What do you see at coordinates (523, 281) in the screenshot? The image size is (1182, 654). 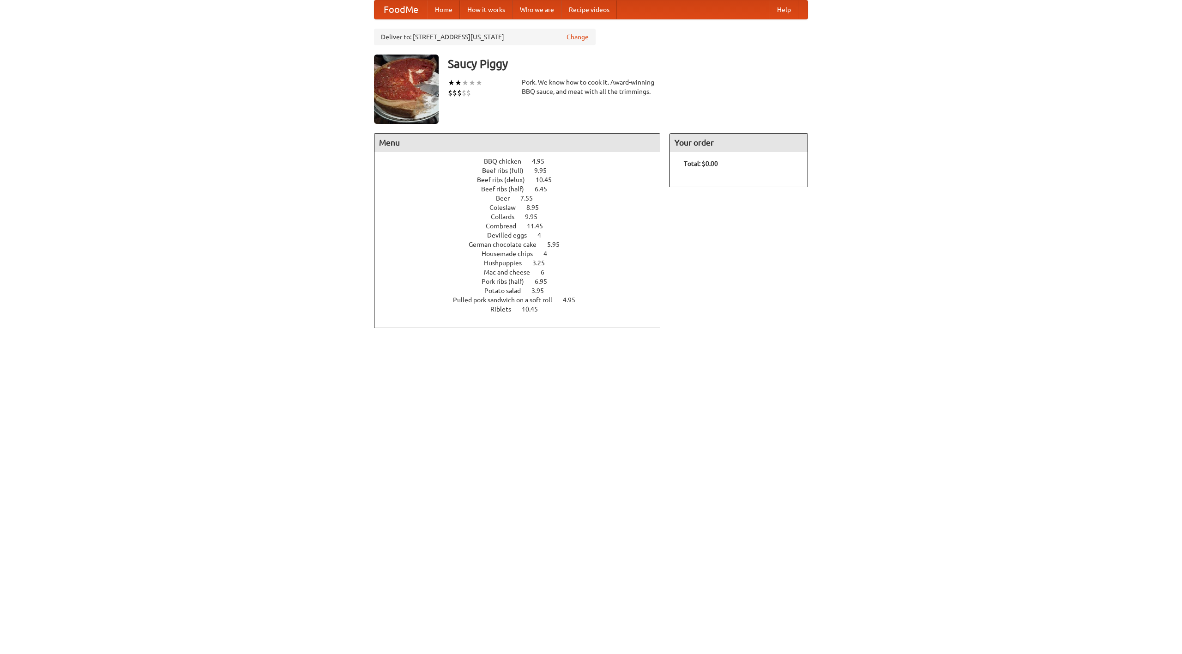 I see `a: Pork ribs (half) 6.95` at bounding box center [523, 281].